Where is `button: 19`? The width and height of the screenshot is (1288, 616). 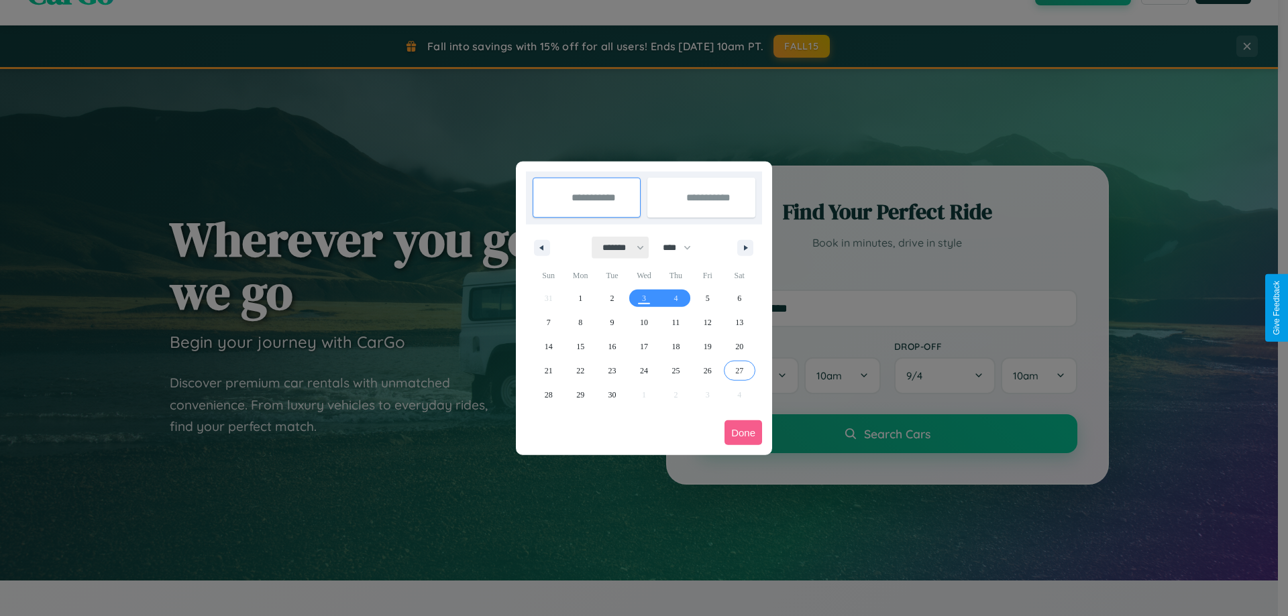 button: 19 is located at coordinates (707, 347).